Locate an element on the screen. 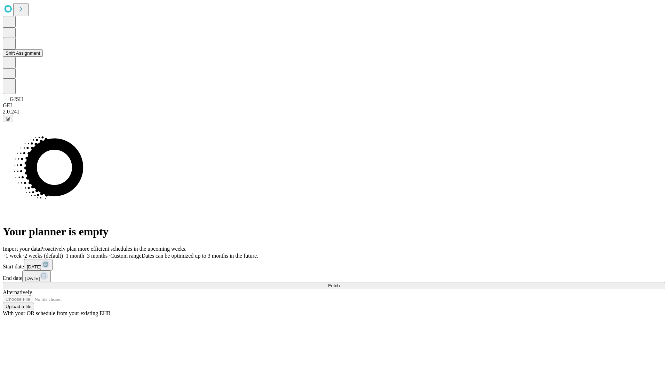  div: GEI is located at coordinates (334, 105).